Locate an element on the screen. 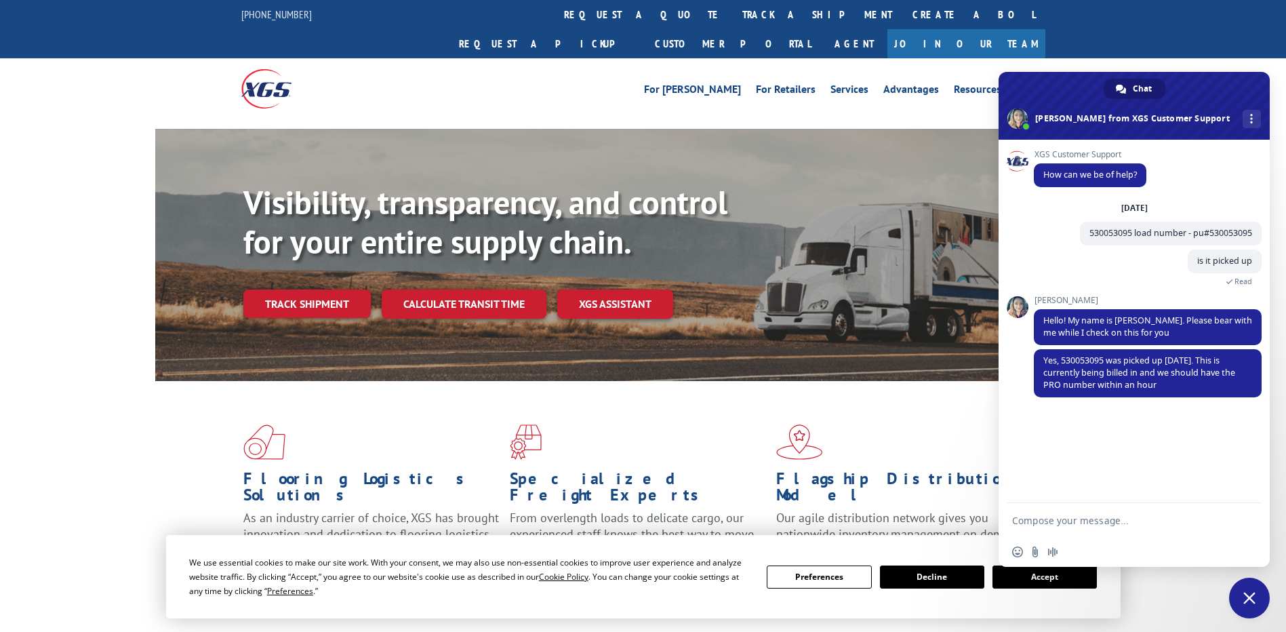 The width and height of the screenshot is (1286, 632). img: xgs-icon-flagship-distribution-model-red is located at coordinates (799, 442).